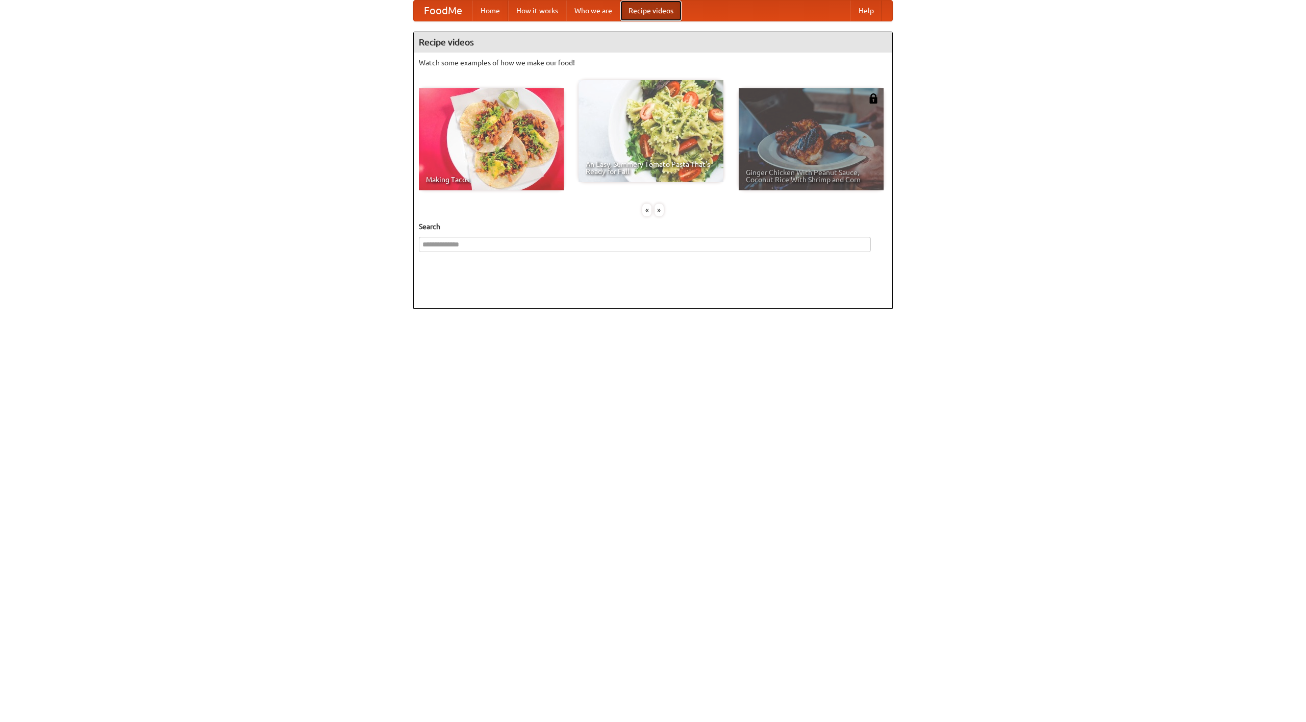 This screenshot has width=1306, height=722. I want to click on a: Making Tacos, so click(491, 139).